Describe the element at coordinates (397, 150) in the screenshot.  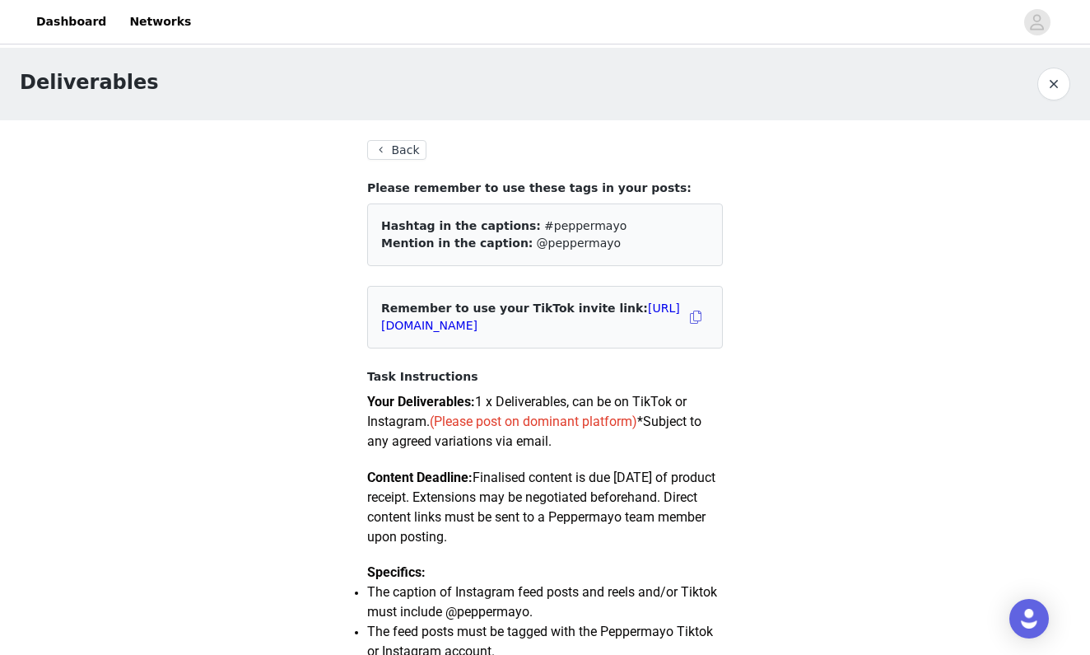
I see `button: Back` at that location.